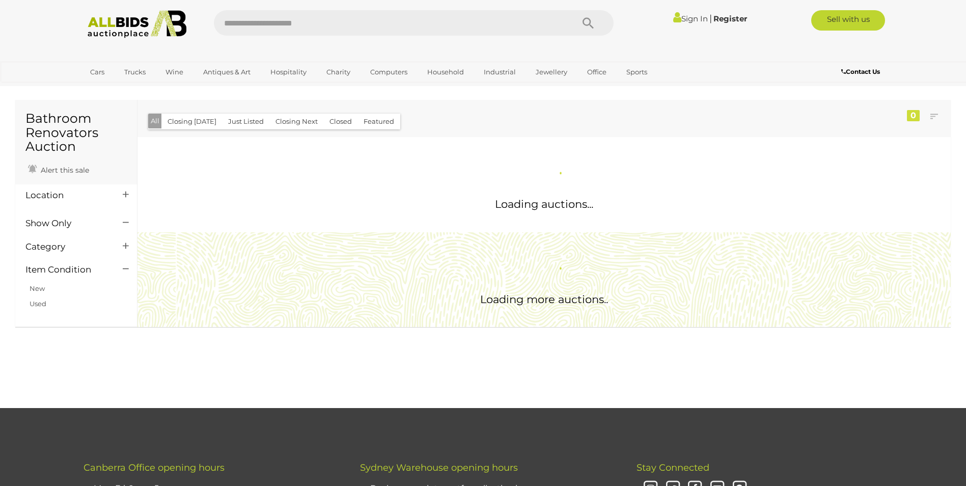 This screenshot has width=966, height=486. I want to click on button: Search, so click(588, 23).